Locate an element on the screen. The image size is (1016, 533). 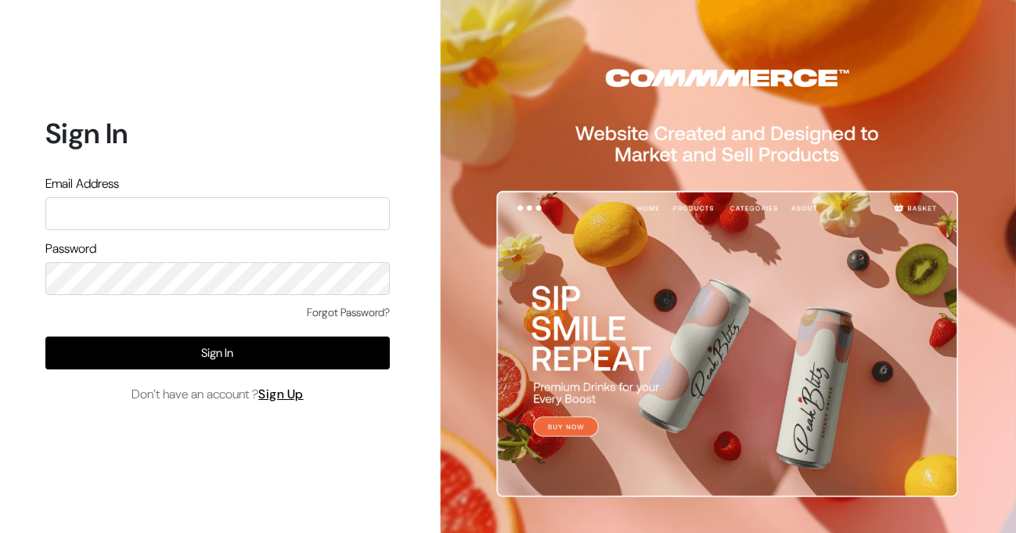
a: Sign Up is located at coordinates (281, 394).